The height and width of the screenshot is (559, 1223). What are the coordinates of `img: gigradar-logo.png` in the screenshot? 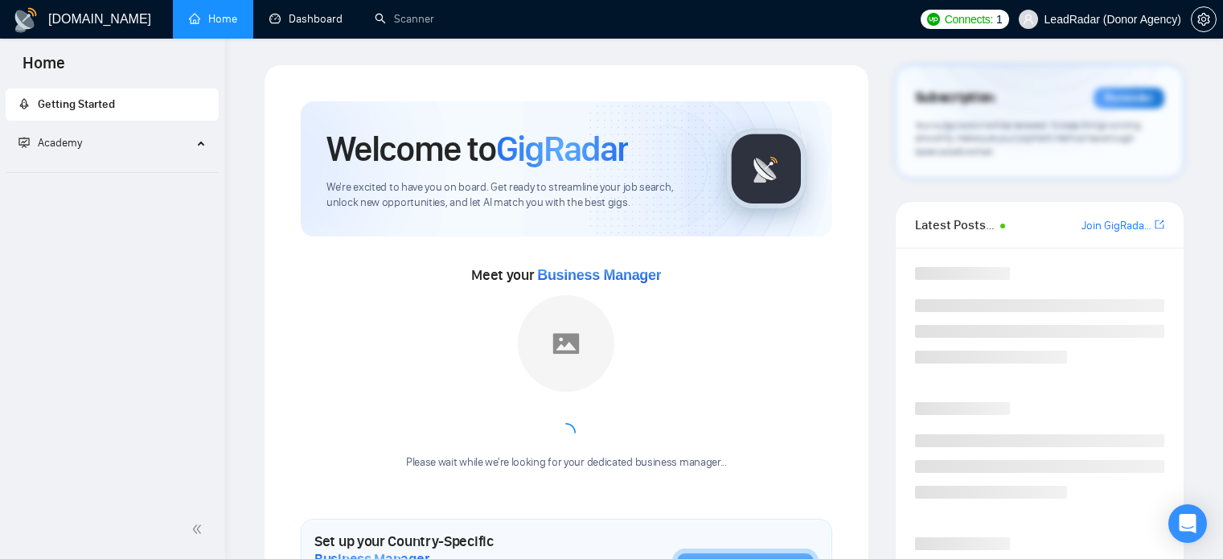 It's located at (766, 169).